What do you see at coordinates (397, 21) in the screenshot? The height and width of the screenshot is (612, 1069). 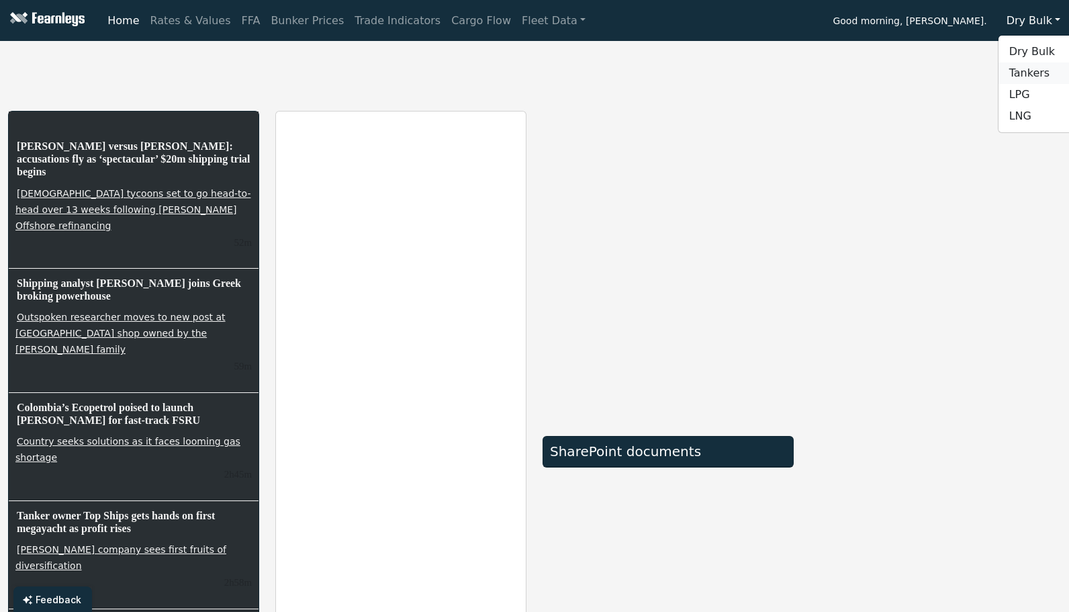 I see `a: Trade Indicators` at bounding box center [397, 21].